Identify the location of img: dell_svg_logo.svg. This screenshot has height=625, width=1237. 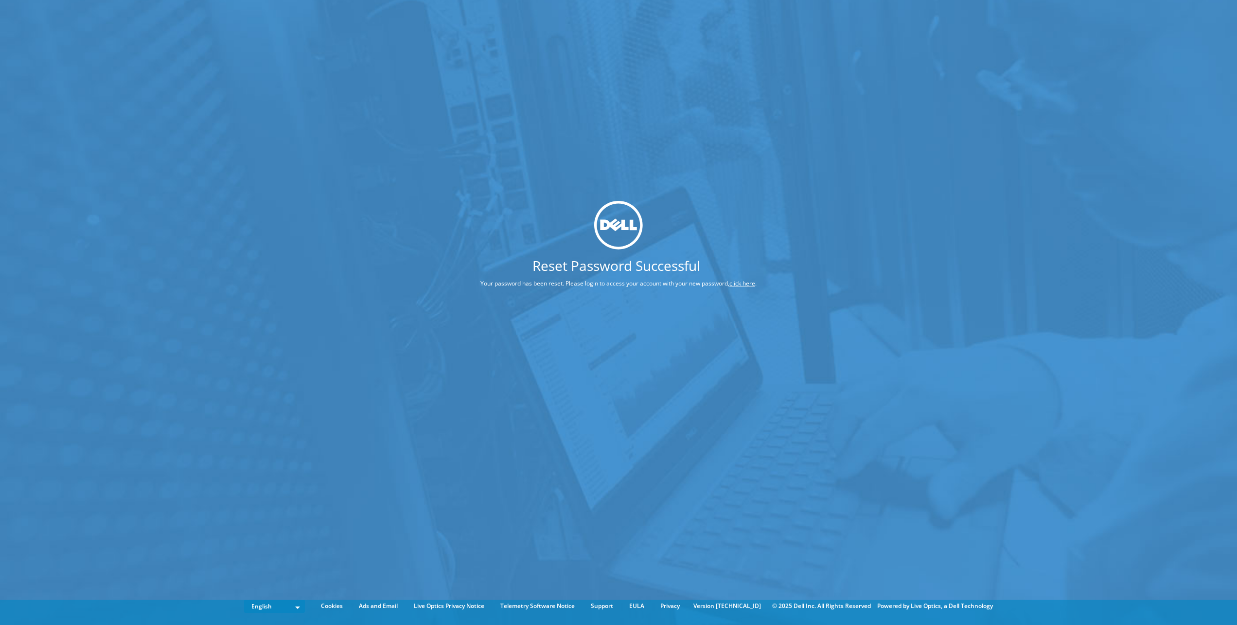
(618, 225).